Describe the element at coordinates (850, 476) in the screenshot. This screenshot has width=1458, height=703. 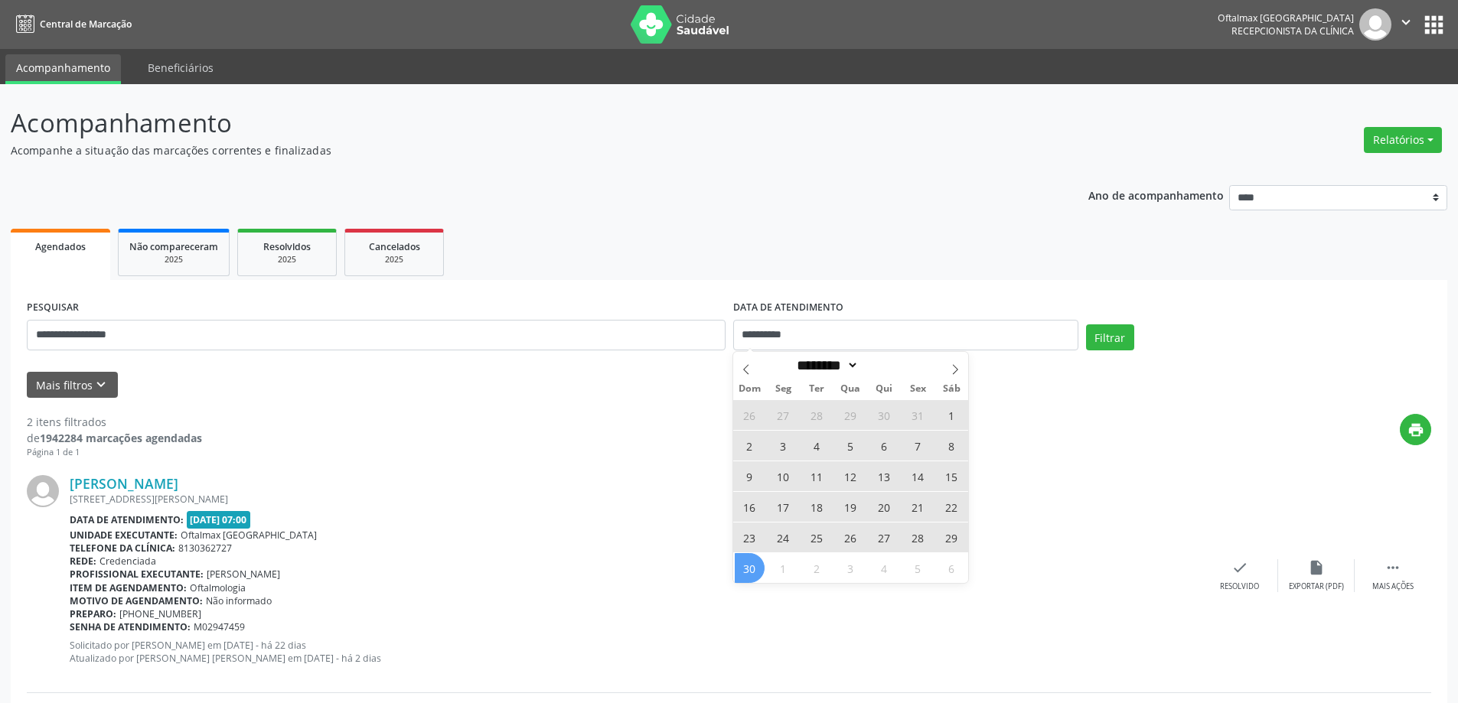
I see `span: Novembro 12, 2025` at that location.